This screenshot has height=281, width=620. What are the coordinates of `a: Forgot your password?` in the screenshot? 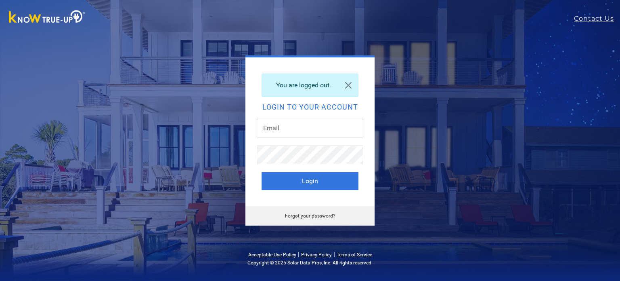 It's located at (310, 216).